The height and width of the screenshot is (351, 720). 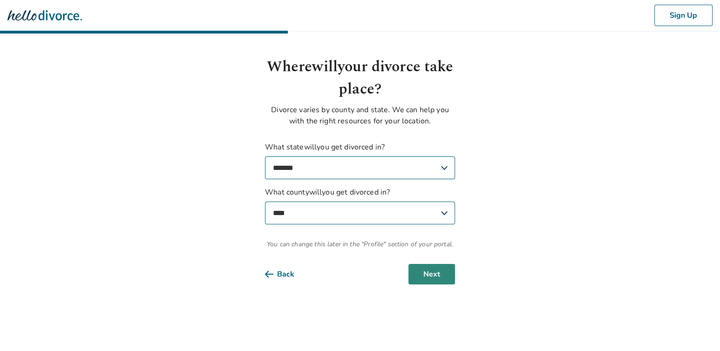 What do you see at coordinates (45, 15) in the screenshot?
I see `img: Hello Divorce Logo` at bounding box center [45, 15].